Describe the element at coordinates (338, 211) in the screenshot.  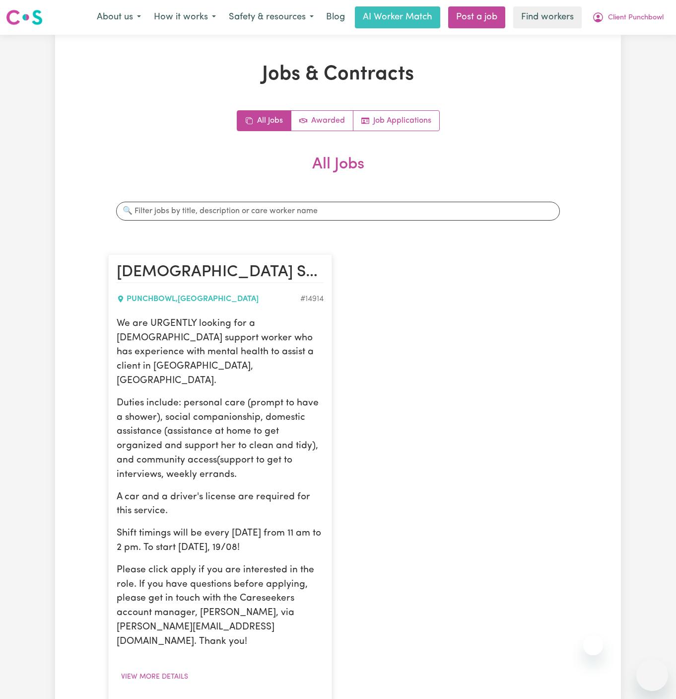
I see `input: 🔍 Filter jobs by title, description or care worker name` at that location.